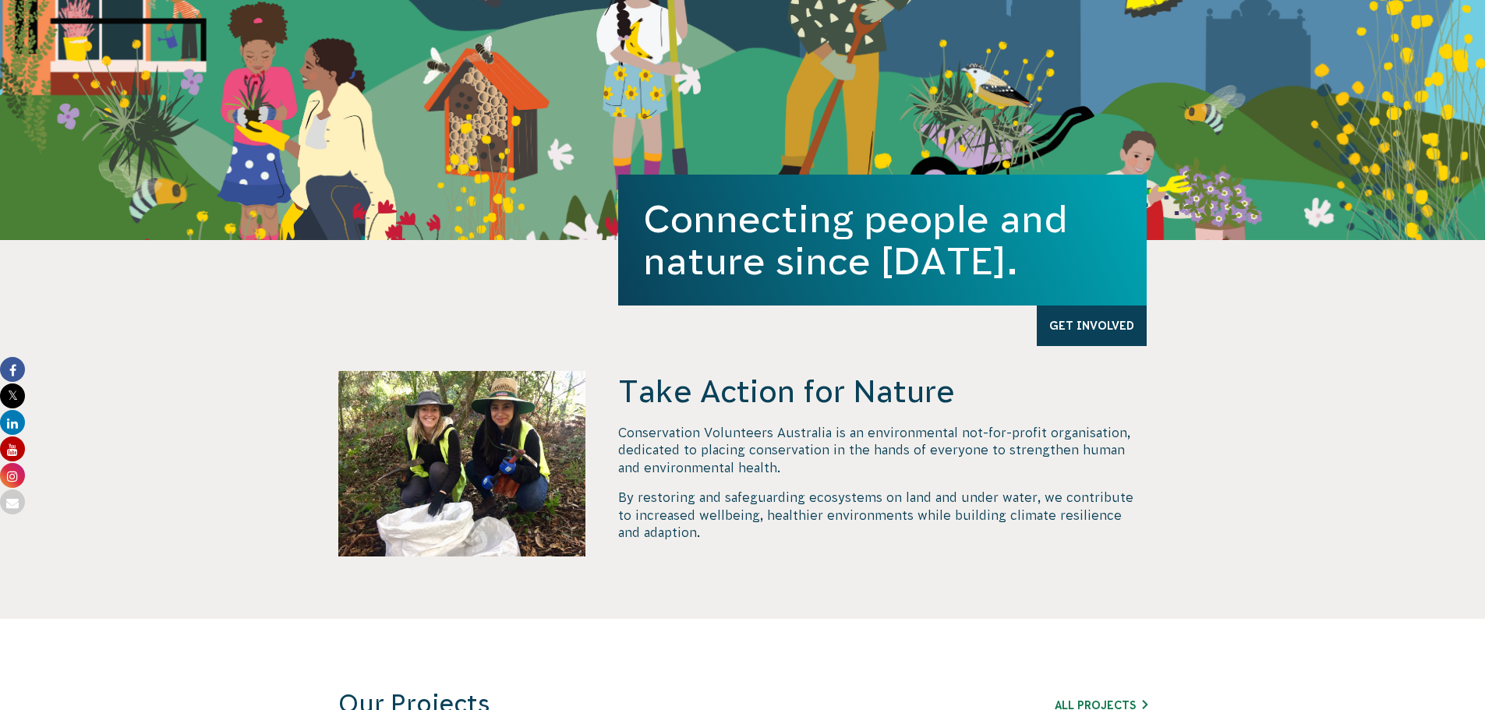  What do you see at coordinates (882, 391) in the screenshot?
I see `h4: Take Action for Nature` at bounding box center [882, 391].